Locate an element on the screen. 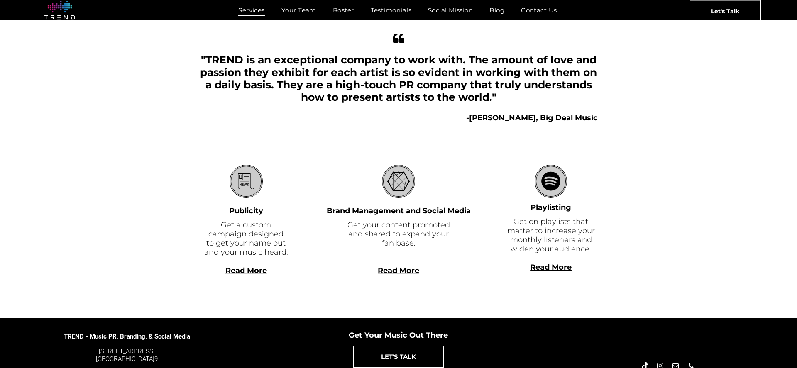 This screenshot has height=368, width=797. span: TREND - Music PR, Branding, & Social Media is located at coordinates (127, 337).